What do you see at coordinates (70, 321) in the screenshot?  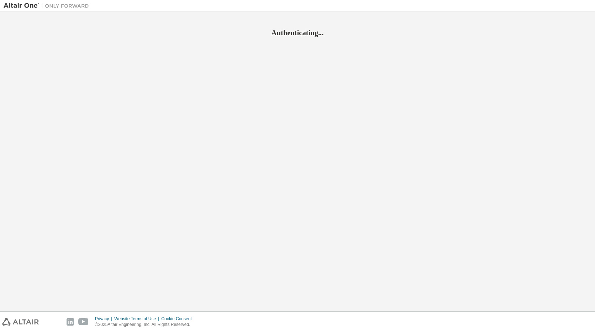 I see `img: linkedin.svg` at bounding box center [70, 321].